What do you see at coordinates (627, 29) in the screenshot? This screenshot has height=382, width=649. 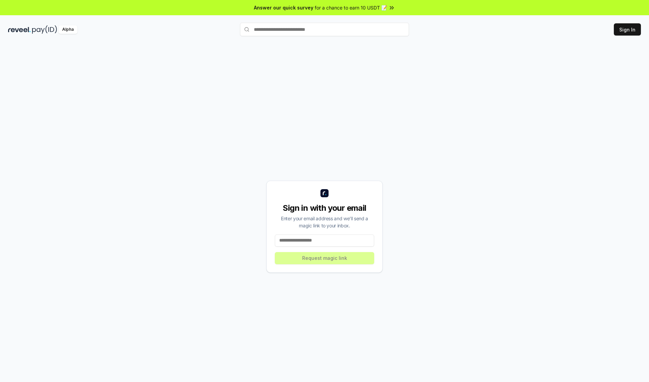 I see `button: Sign In` at bounding box center [627, 29].